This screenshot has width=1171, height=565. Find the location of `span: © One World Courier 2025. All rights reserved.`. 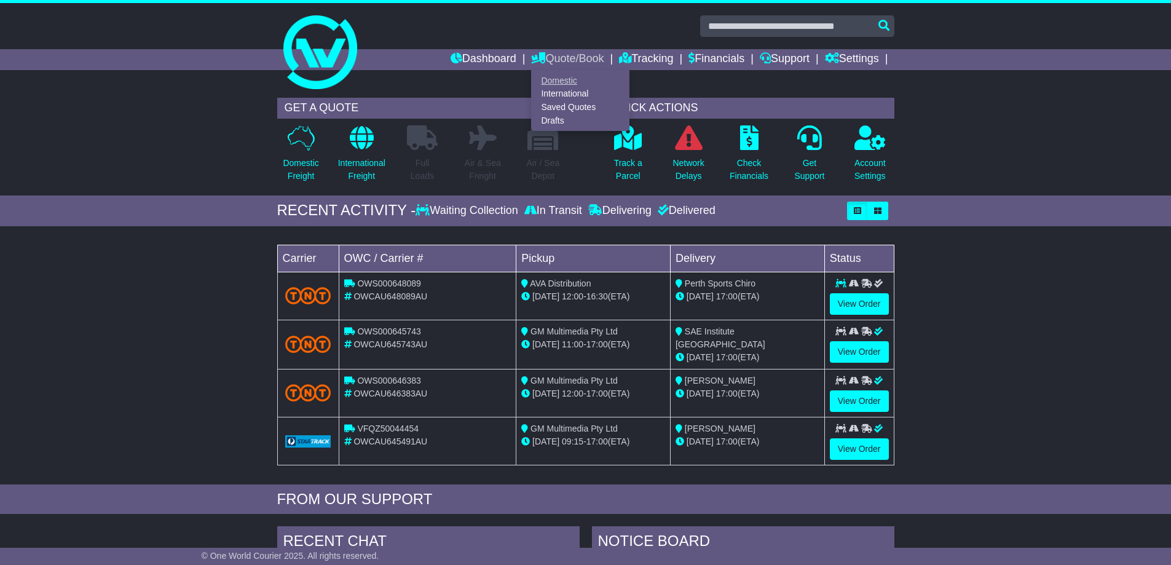

span: © One World Courier 2025. All rights reserved. is located at coordinates (290, 556).